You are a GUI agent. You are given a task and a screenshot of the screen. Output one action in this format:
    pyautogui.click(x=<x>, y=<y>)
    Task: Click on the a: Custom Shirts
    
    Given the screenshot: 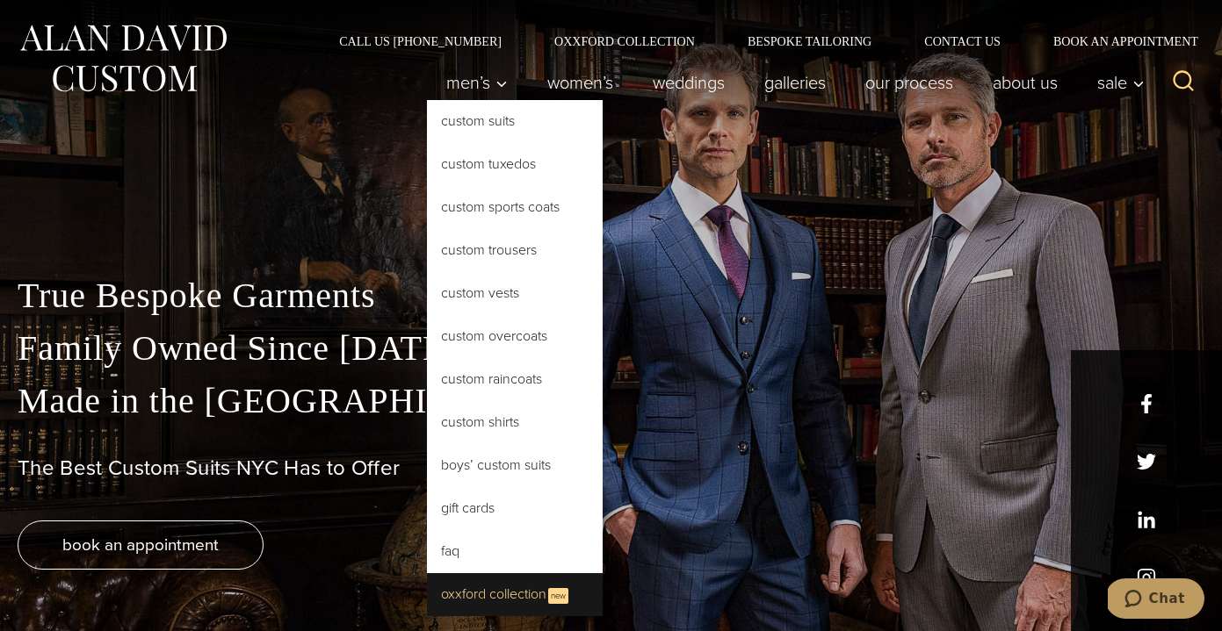 What is the action you would take?
    pyautogui.click(x=515, y=422)
    